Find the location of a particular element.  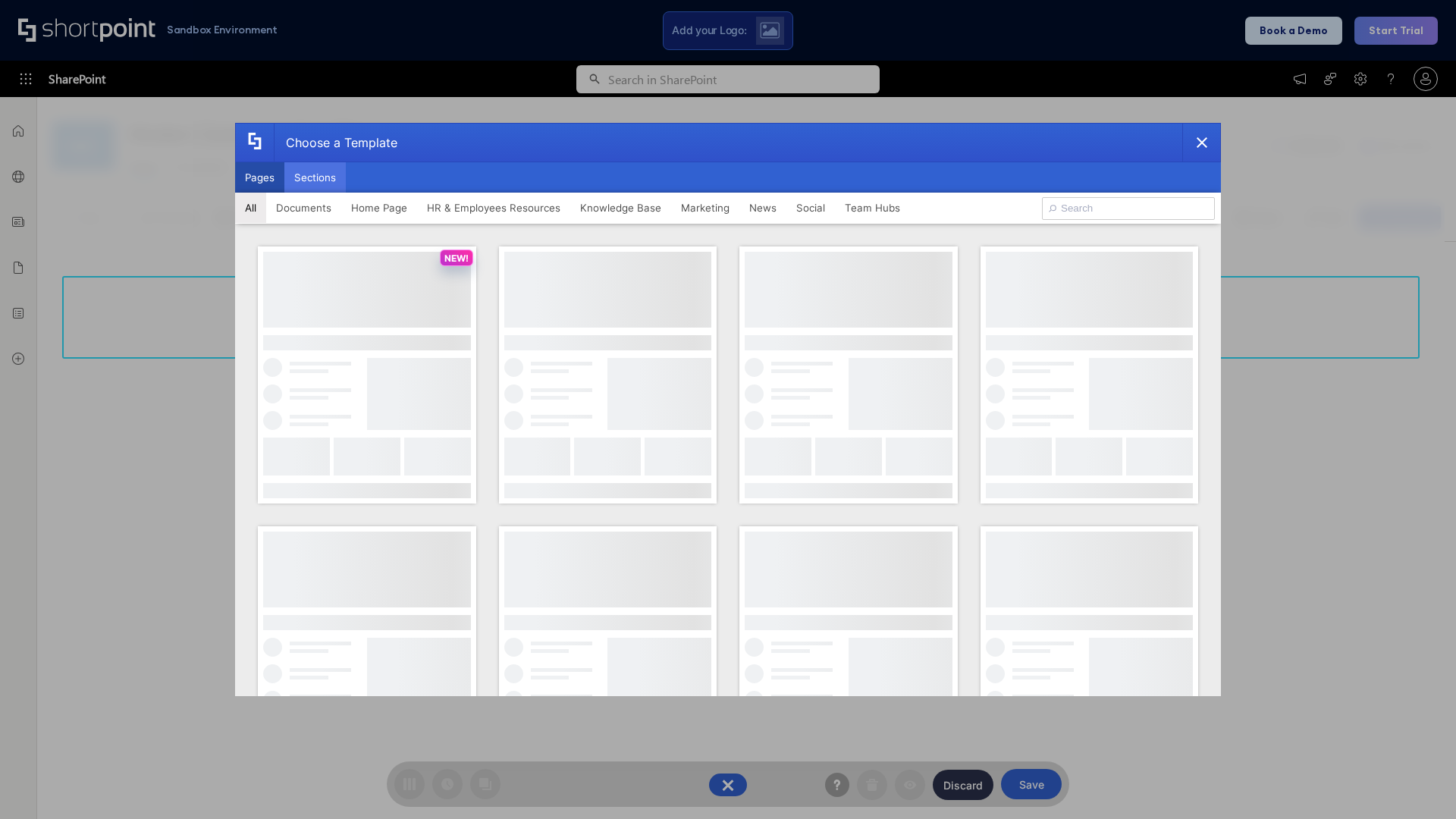

div: Choose a Template is located at coordinates (335, 143).